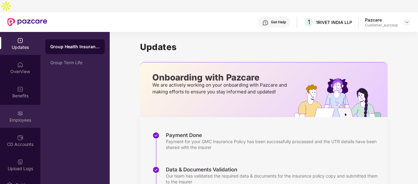 The width and height of the screenshot is (418, 184). What do you see at coordinates (309, 22) in the screenshot?
I see `span: 1` at bounding box center [309, 22].